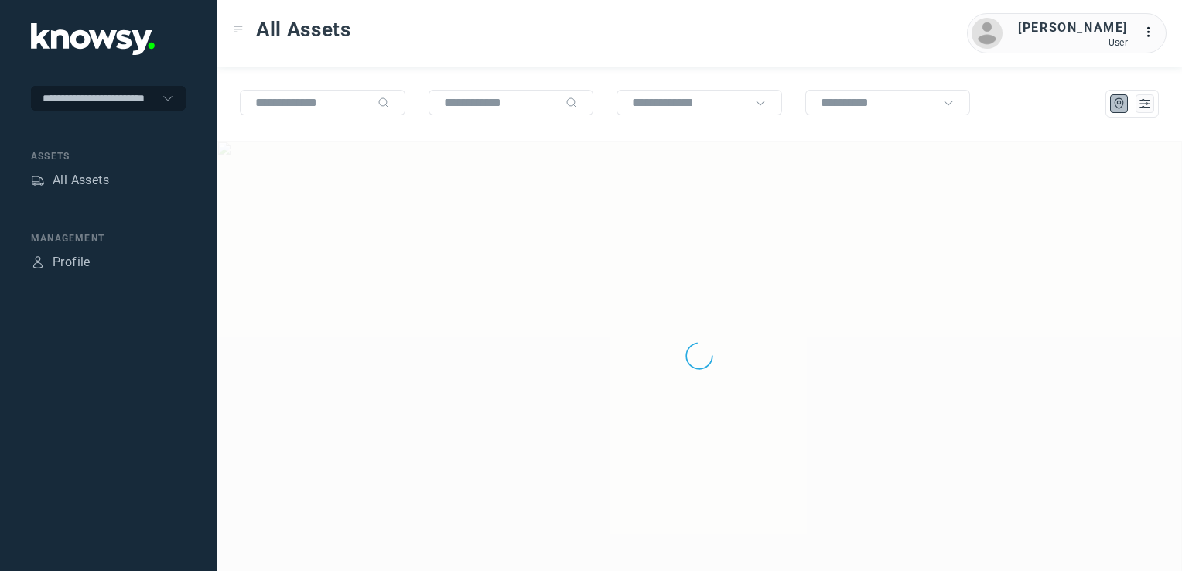  What do you see at coordinates (1119, 104) in the screenshot?
I see `div: Map` at bounding box center [1119, 104].